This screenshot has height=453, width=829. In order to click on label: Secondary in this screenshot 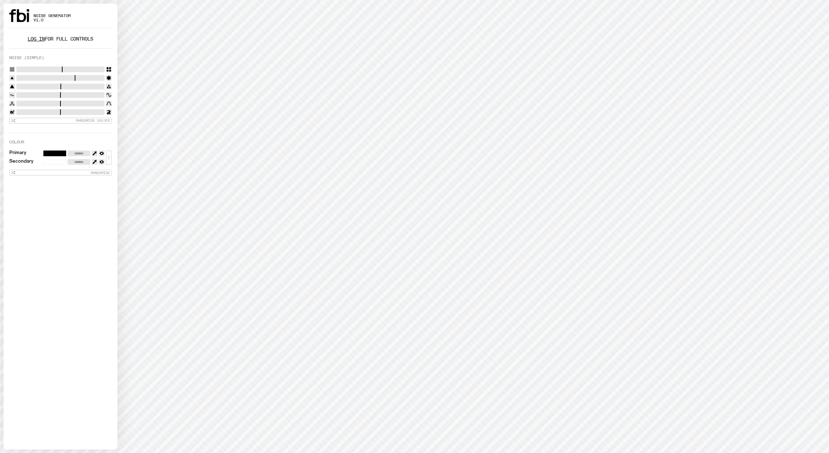, I will do `click(21, 162)`.